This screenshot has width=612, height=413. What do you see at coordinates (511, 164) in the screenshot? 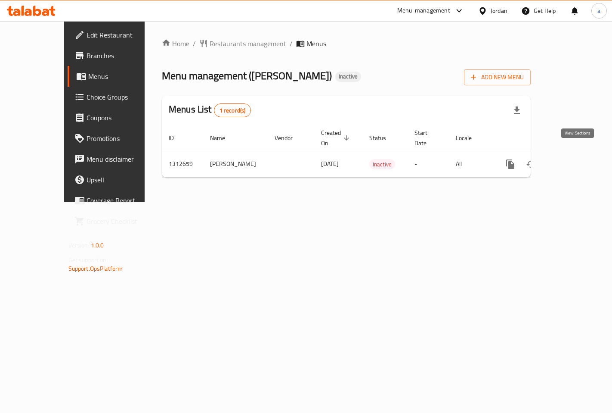
I see `button: more` at bounding box center [511, 164].